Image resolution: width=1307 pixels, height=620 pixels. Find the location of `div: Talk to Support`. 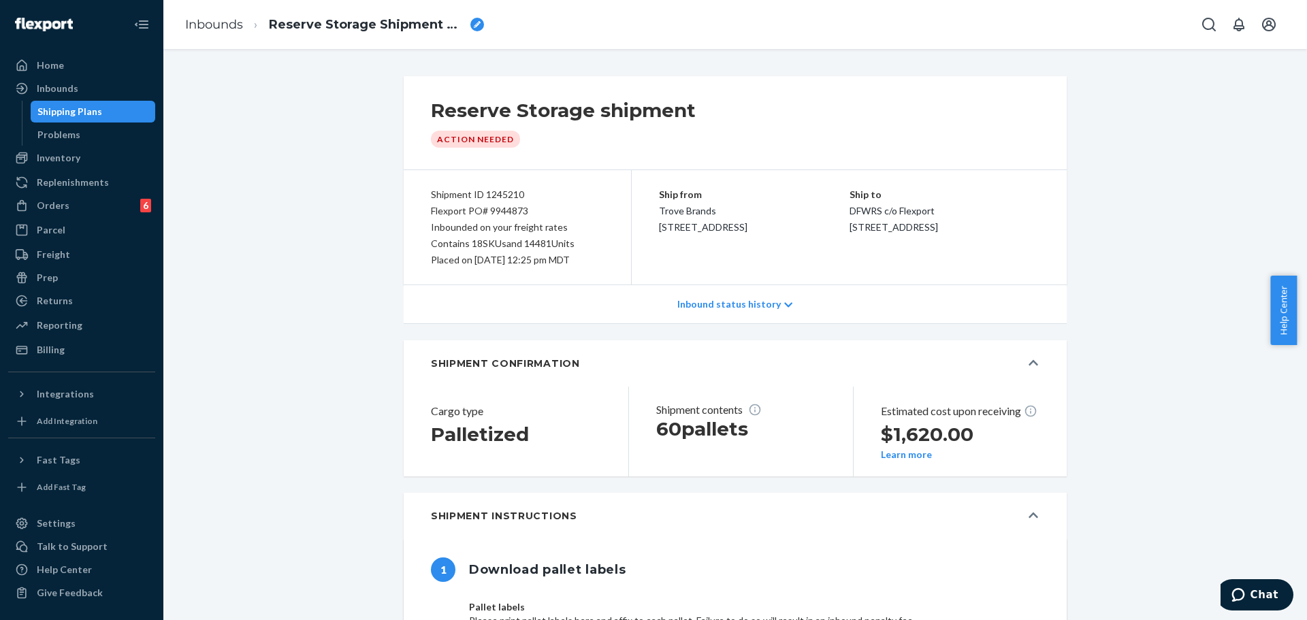

div: Talk to Support is located at coordinates (72, 546).